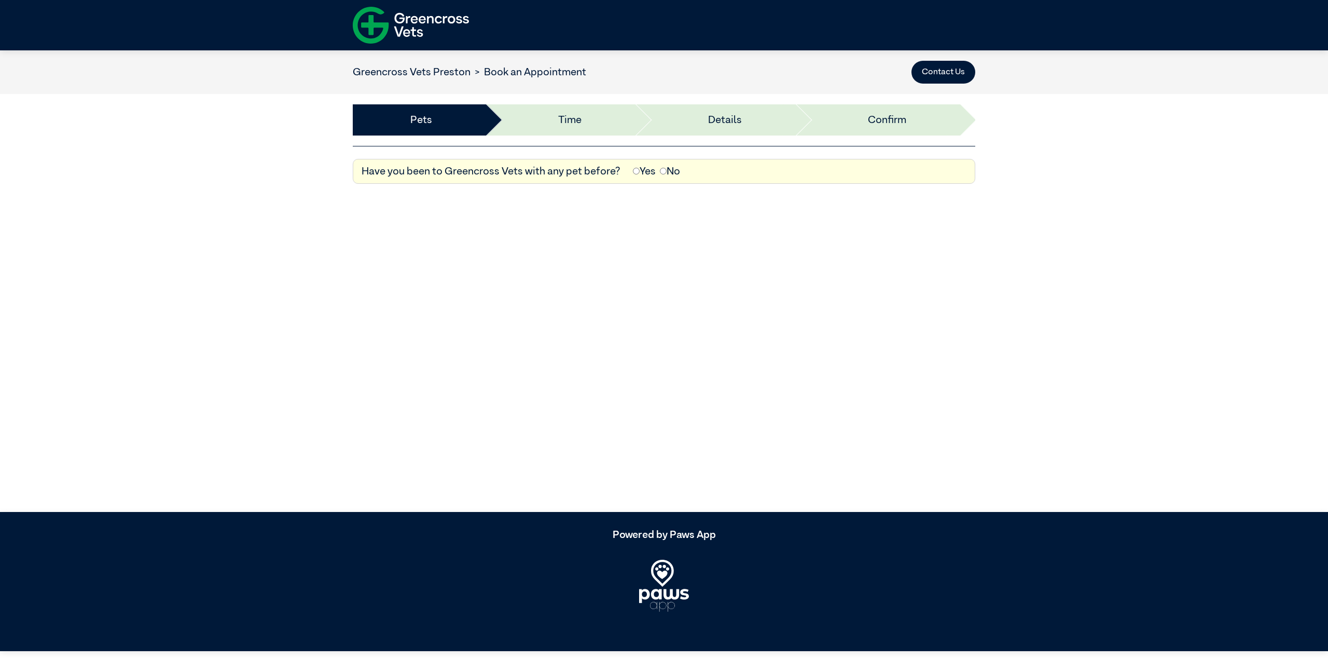  I want to click on a: Pets, so click(421, 120).